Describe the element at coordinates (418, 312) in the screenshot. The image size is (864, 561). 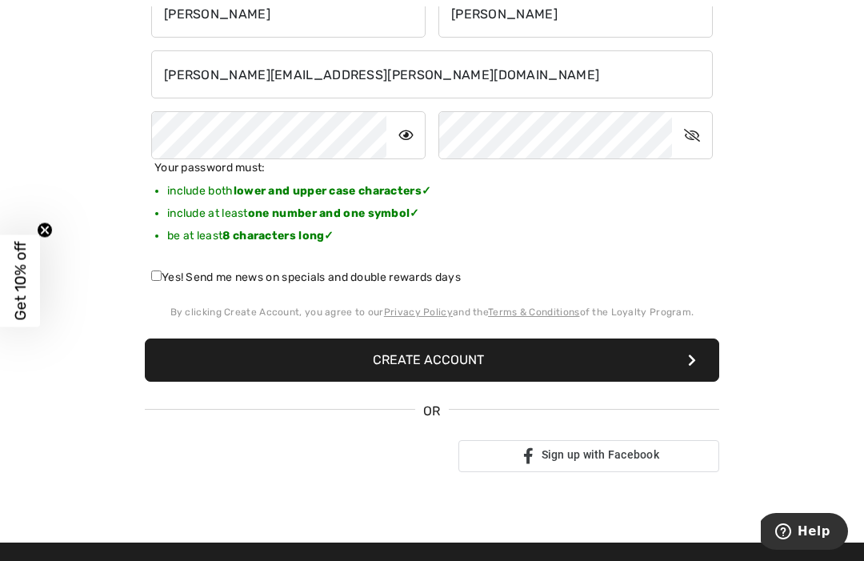
I see `a: Privacy Policy` at that location.